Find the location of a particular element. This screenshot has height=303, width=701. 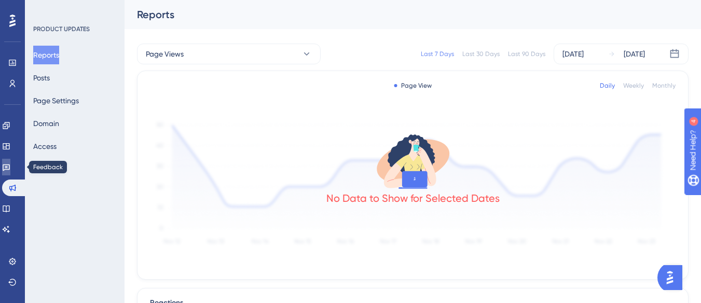

div: Monthly is located at coordinates (664, 86).